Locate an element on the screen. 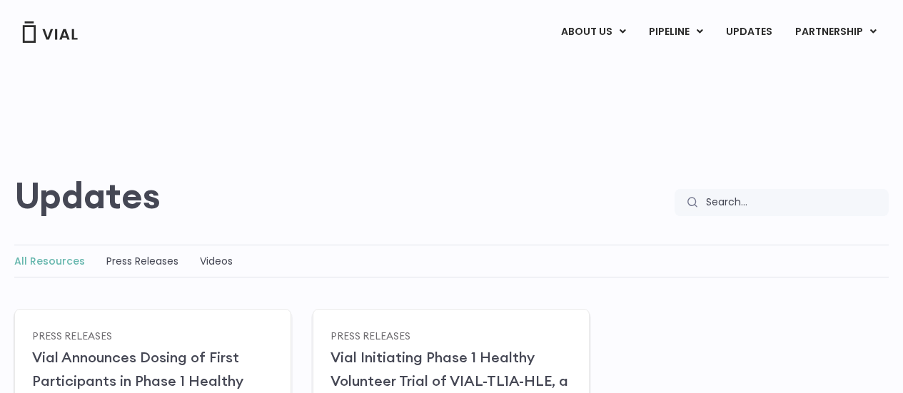 Image resolution: width=903 pixels, height=393 pixels. a: PIPELINEMenu Toggle is located at coordinates (675, 32).